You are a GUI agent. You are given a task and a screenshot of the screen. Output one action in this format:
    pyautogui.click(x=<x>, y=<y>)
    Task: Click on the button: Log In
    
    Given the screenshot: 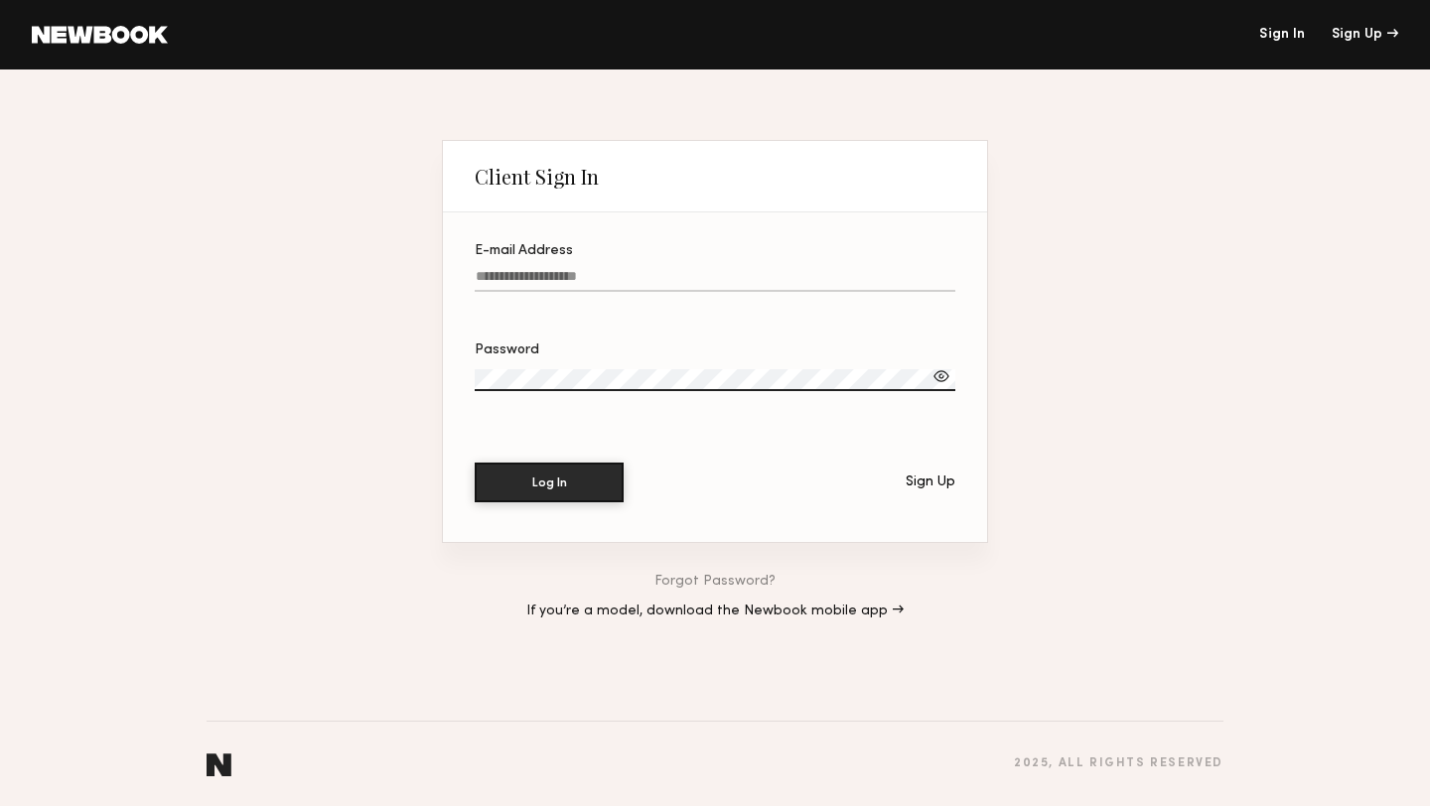 What is the action you would take?
    pyautogui.click(x=549, y=483)
    